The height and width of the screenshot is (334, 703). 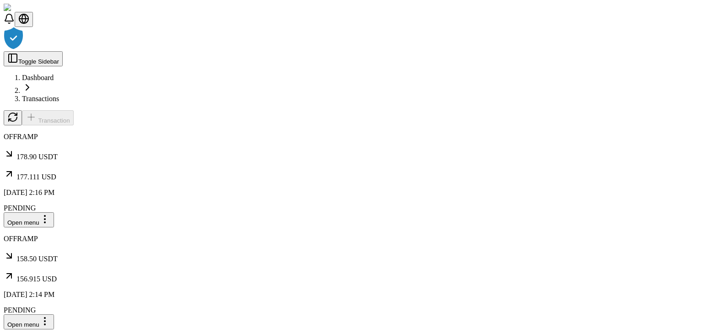 What do you see at coordinates (352, 175) in the screenshot?
I see `p: 177.111 USD` at bounding box center [352, 175].